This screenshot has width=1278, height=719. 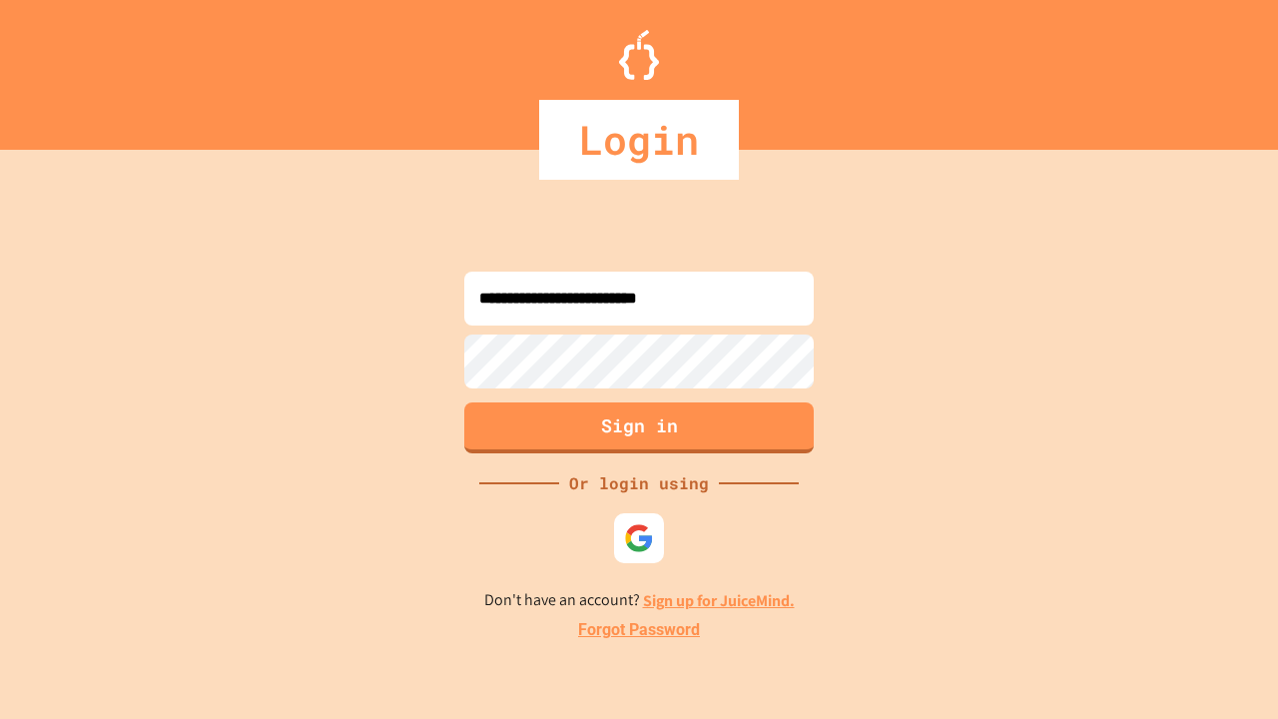 I want to click on div: Or login using, so click(x=639, y=483).